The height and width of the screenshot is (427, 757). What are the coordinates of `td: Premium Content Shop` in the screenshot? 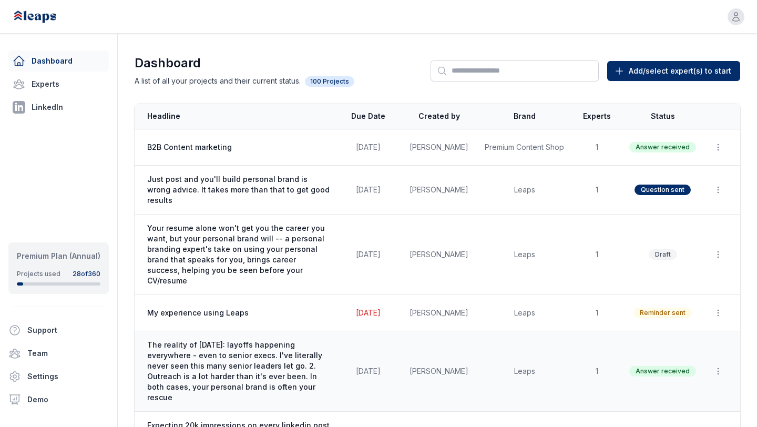 It's located at (524, 147).